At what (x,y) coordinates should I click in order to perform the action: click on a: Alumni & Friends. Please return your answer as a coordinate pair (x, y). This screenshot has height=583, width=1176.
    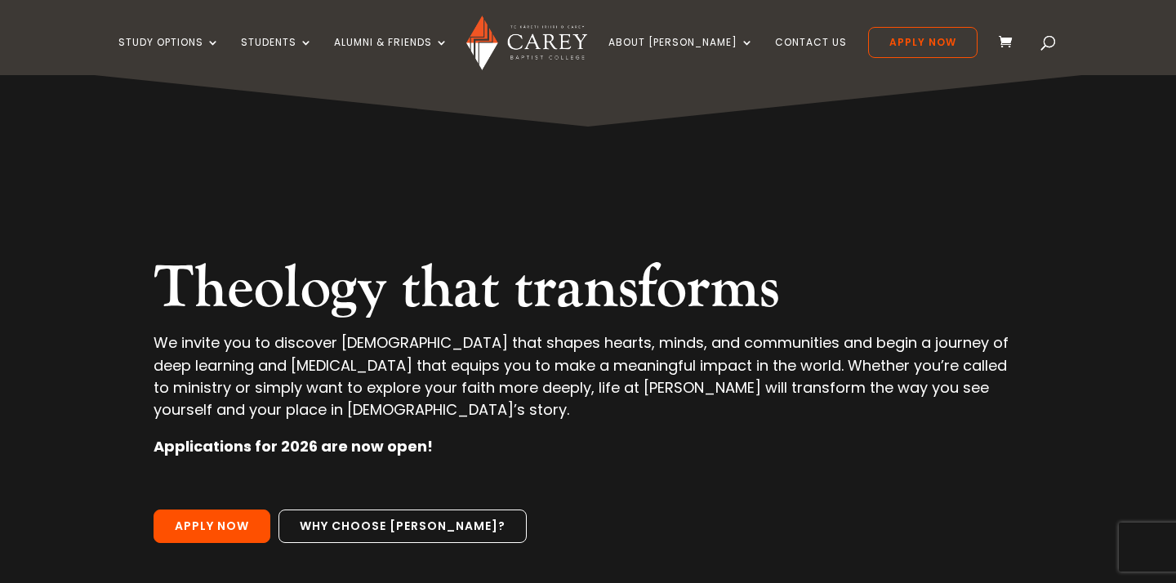
    Looking at the image, I should click on (391, 56).